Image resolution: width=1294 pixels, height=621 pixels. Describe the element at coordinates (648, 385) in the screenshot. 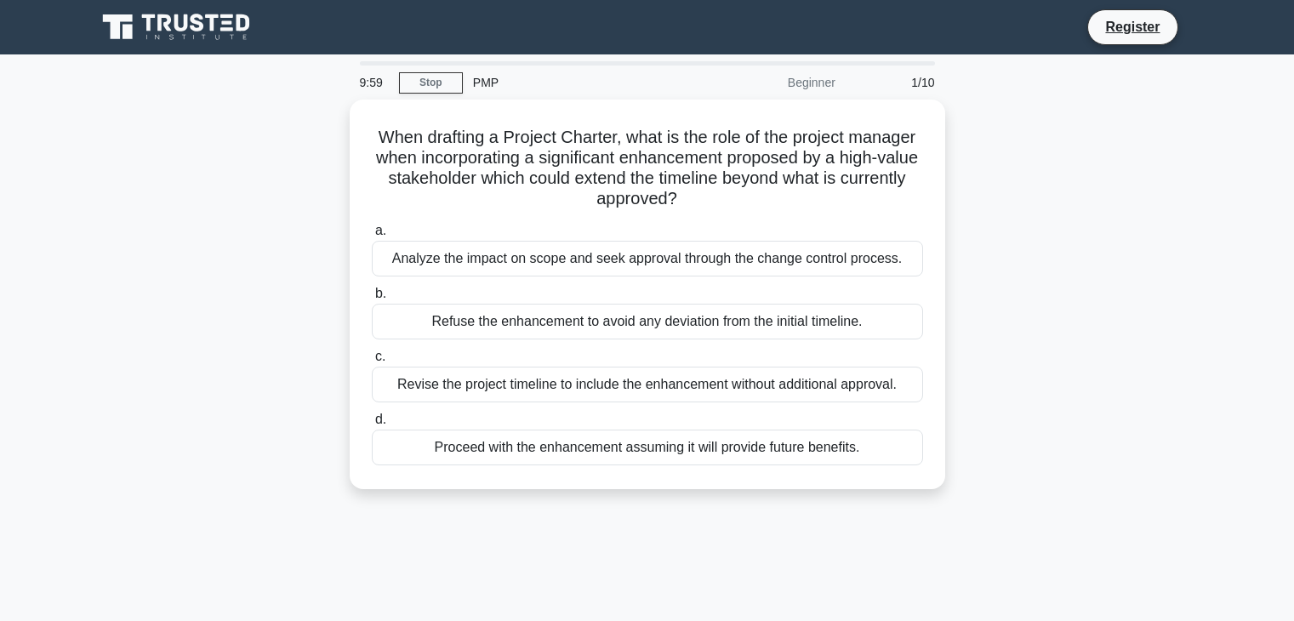

I see `div: Revise the project timeline to include the enhancement without additional approval.` at that location.